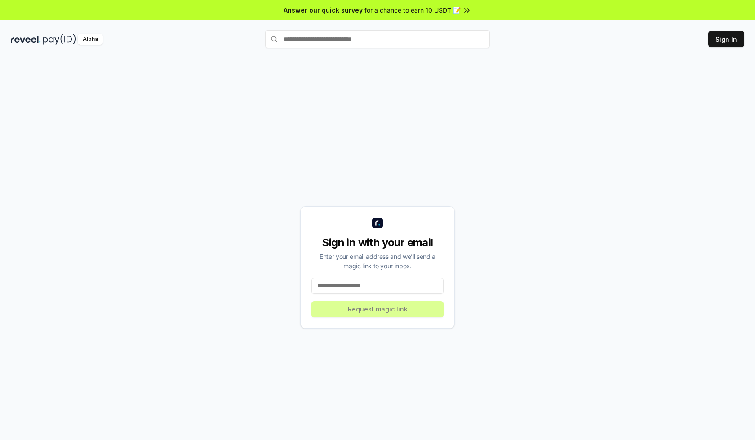 Image resolution: width=755 pixels, height=440 pixels. I want to click on img: pay_id, so click(59, 39).